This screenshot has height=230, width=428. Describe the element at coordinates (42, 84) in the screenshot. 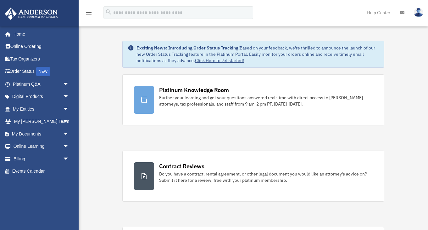

I see `a: Platinum Q&Aarrow_drop_down` at that location.